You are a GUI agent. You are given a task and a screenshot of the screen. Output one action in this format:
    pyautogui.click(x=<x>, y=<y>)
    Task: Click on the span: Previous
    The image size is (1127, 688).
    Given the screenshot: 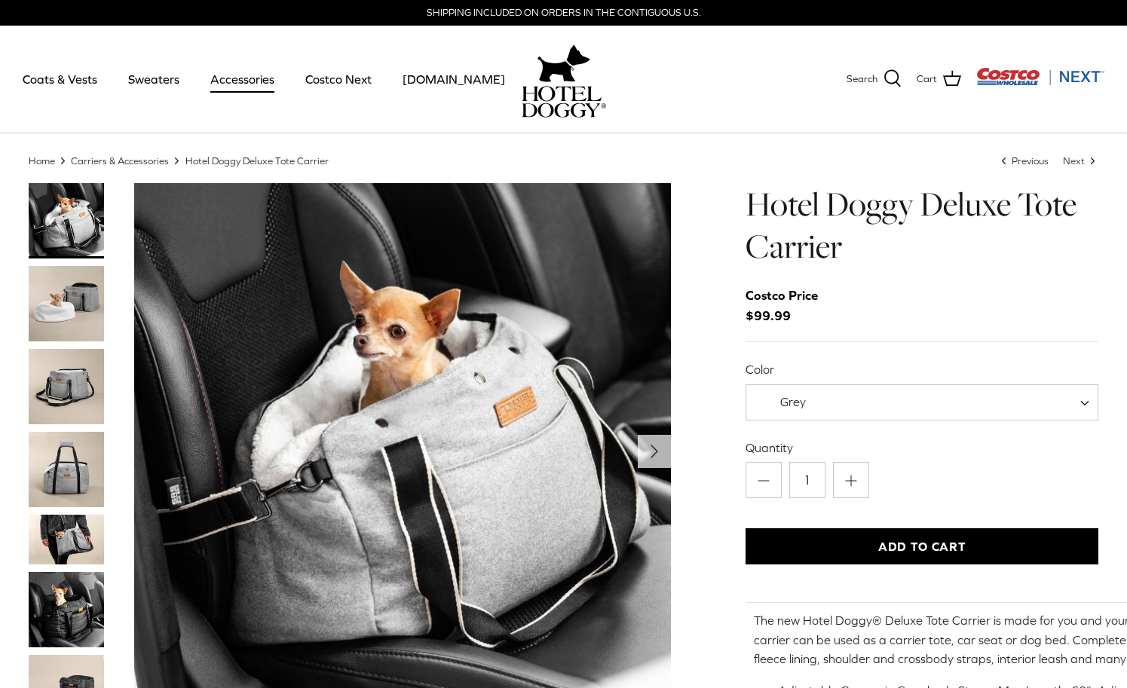 What is the action you would take?
    pyautogui.click(x=1030, y=160)
    